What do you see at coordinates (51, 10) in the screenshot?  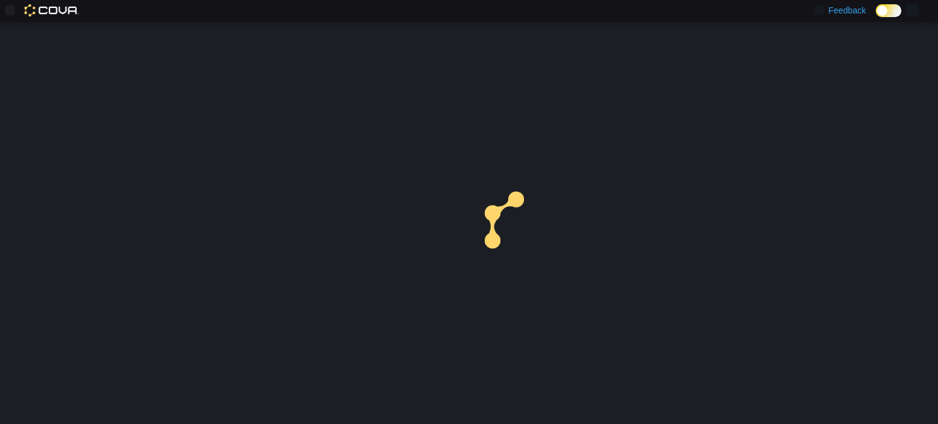 I see `img: Cova` at bounding box center [51, 10].